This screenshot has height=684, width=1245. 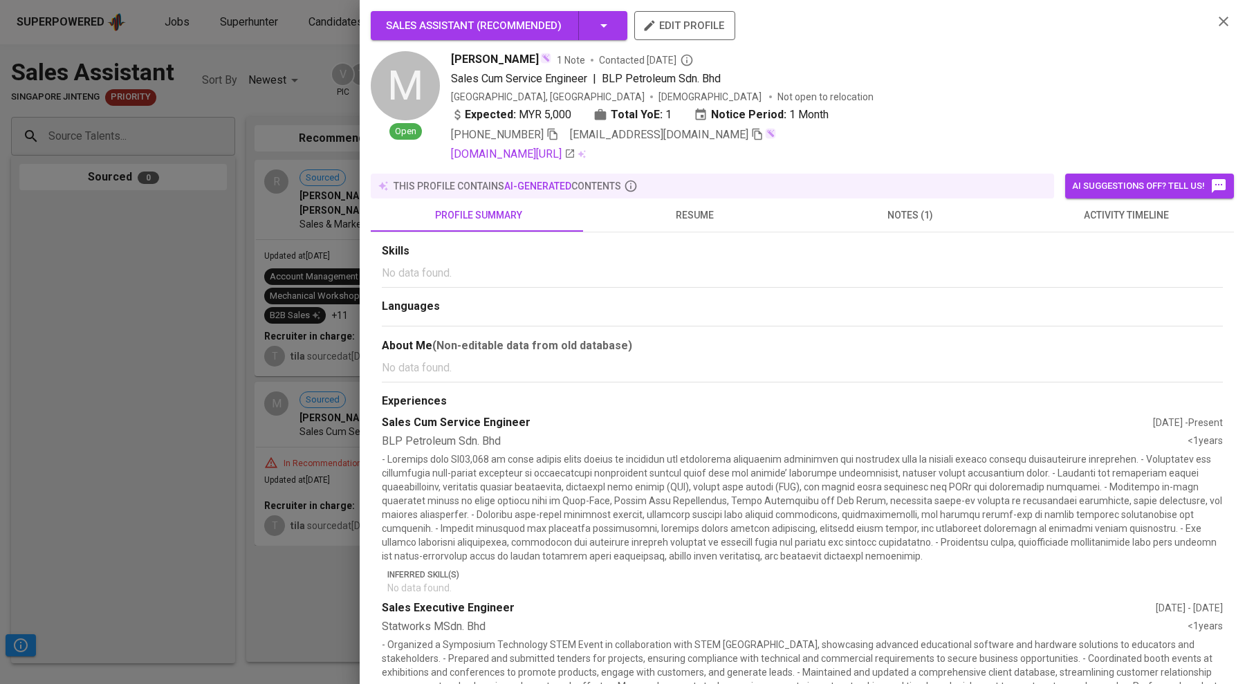 What do you see at coordinates (695, 215) in the screenshot?
I see `span: resume` at bounding box center [695, 215].